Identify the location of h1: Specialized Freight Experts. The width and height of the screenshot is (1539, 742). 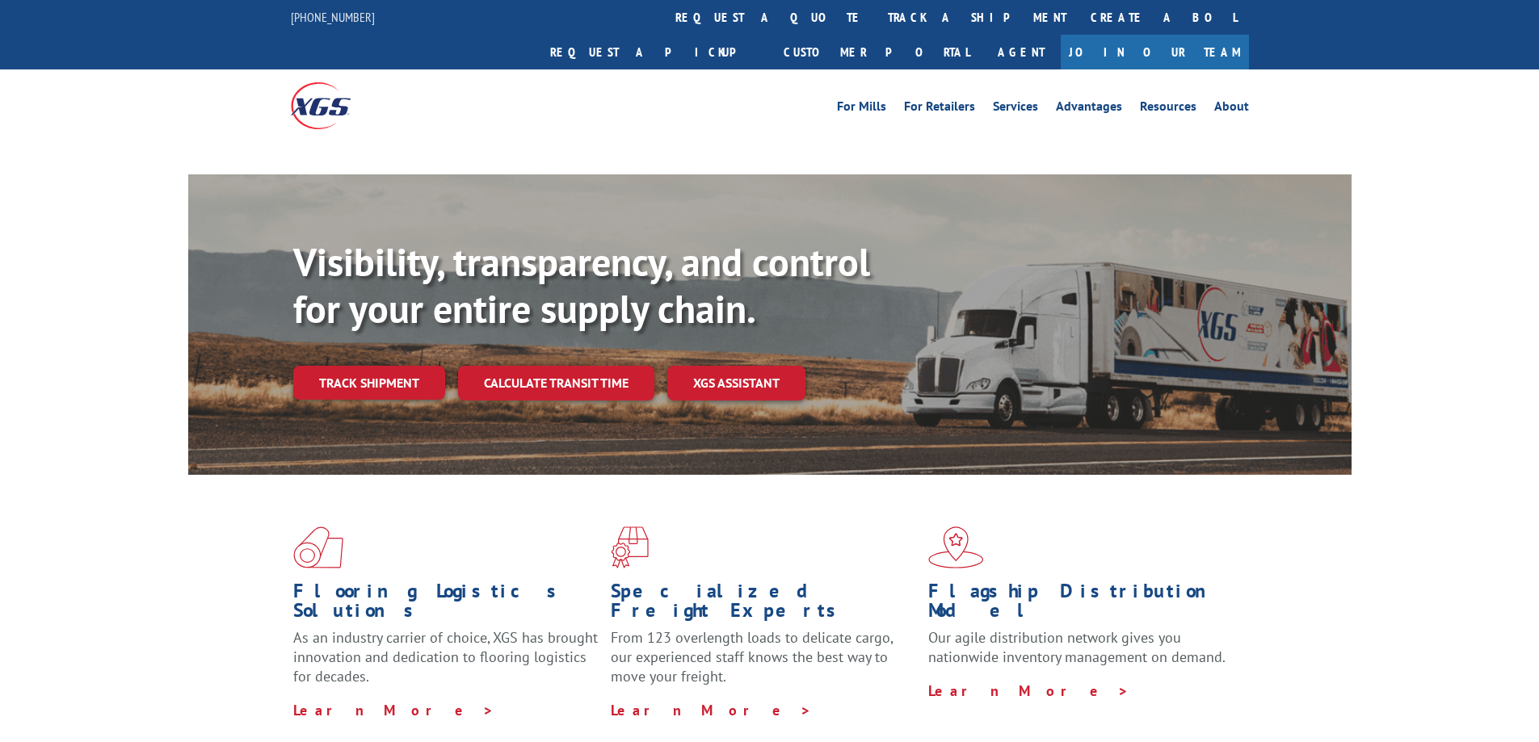
(763, 605).